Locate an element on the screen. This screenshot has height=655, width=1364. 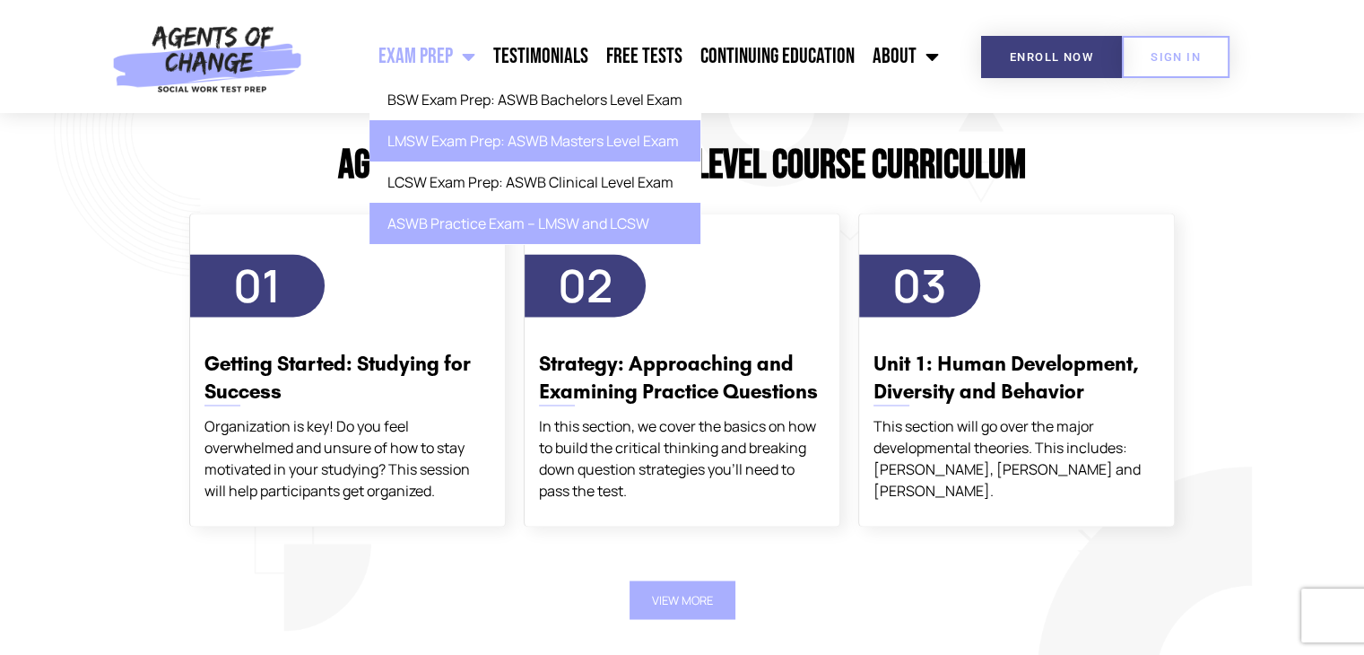
a: Enroll Now is located at coordinates (1051, 56).